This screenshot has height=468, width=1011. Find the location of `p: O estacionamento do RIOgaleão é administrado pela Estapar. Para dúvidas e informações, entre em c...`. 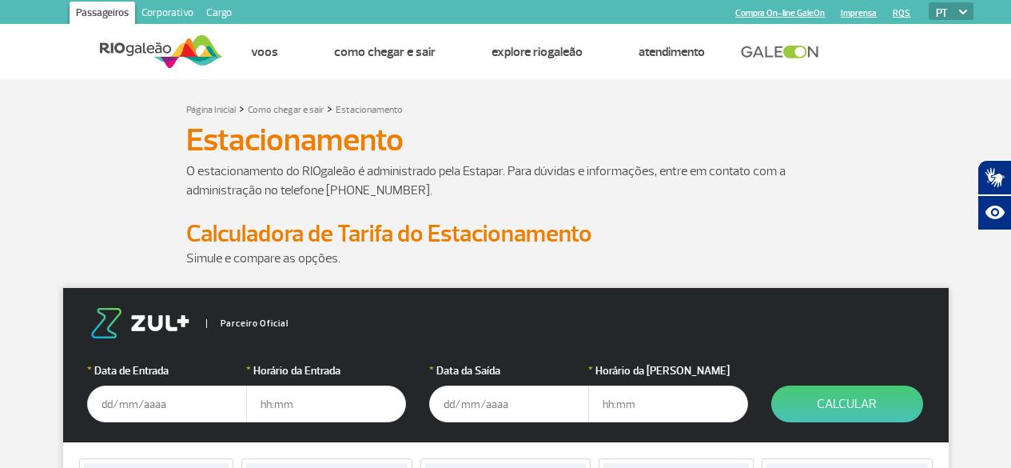

p: O estacionamento do RIOgaleão é administrado pela Estapar. Para dúvidas e informações, entre em c... is located at coordinates (506, 181).